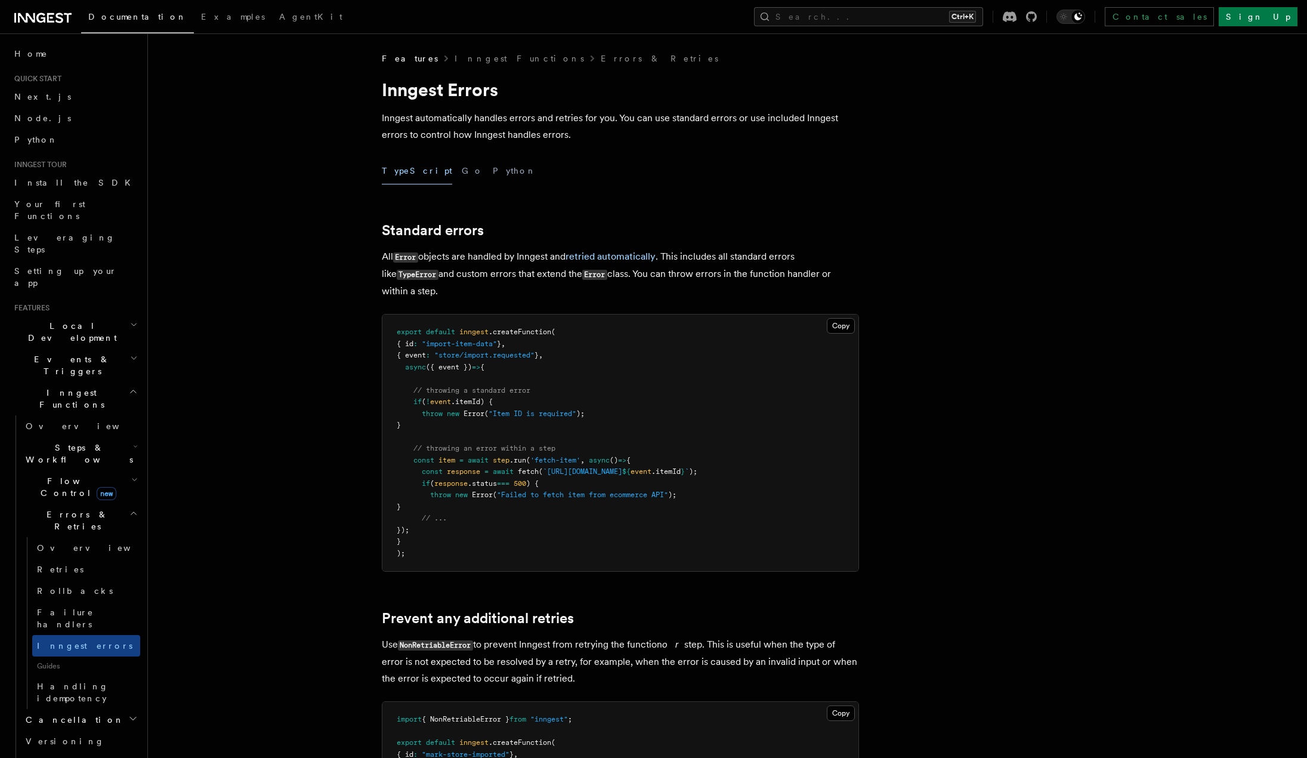 The image size is (1307, 758). What do you see at coordinates (69, 399) in the screenshot?
I see `span: Inngest Functions` at bounding box center [69, 399].